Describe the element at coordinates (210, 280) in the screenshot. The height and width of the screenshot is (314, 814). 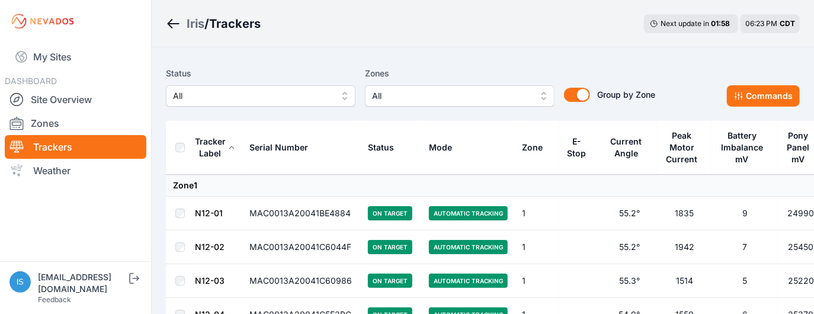
I see `a: N12-03` at that location.